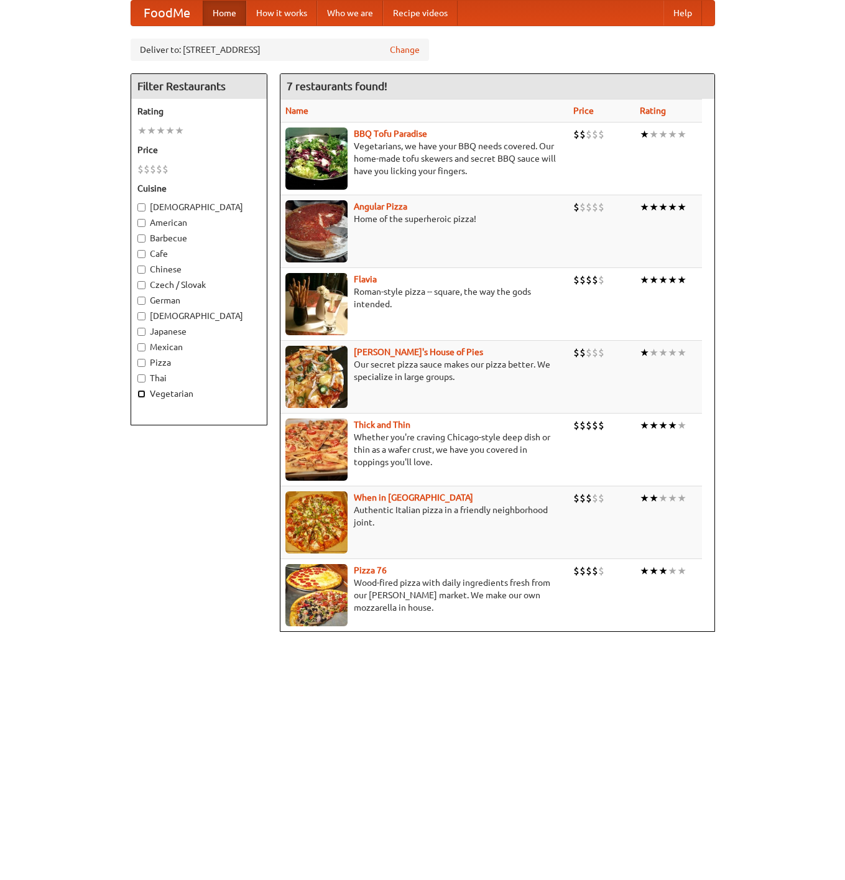 The image size is (845, 880). I want to click on input: Thai, so click(141, 378).